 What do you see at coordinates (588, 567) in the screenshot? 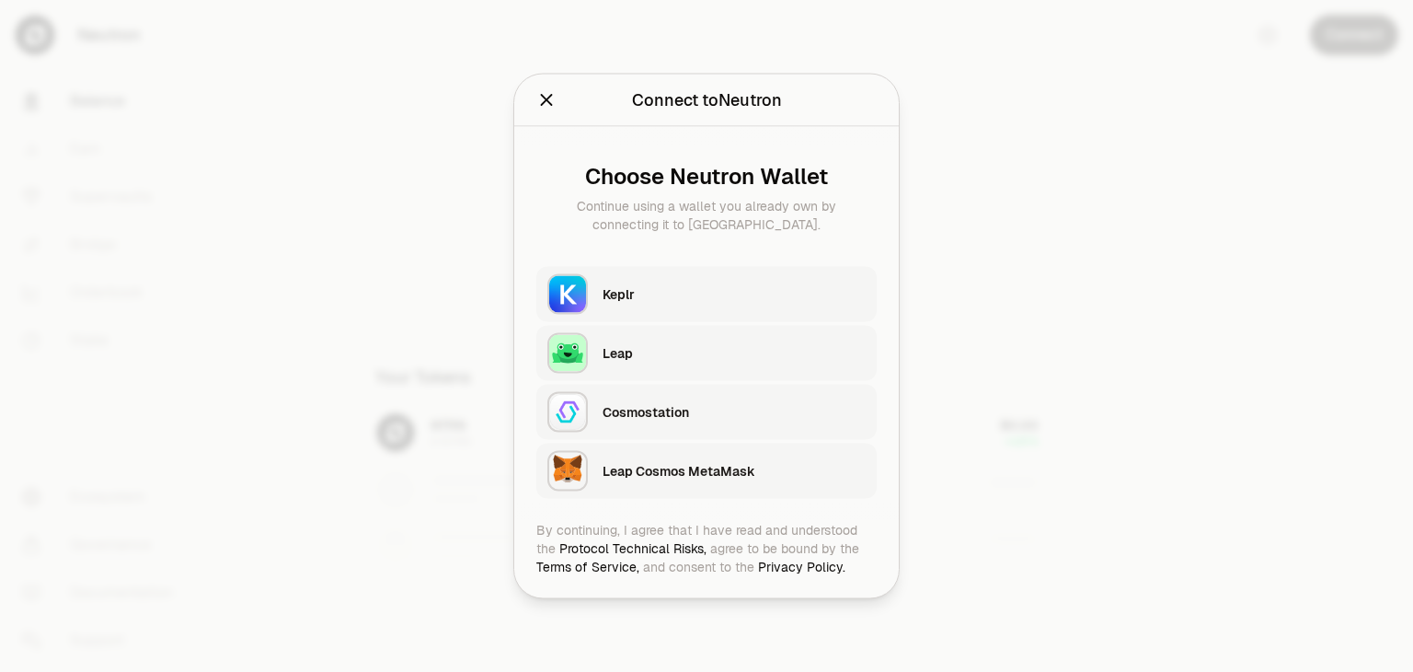
I see `a: Terms of Service,` at bounding box center [588, 567].